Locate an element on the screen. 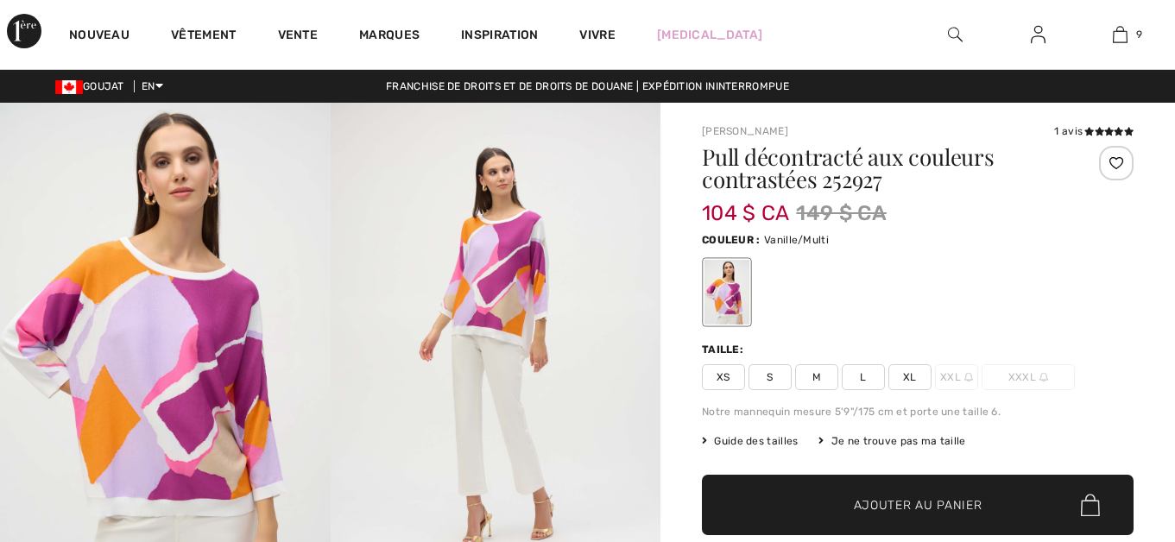 The width and height of the screenshot is (1175, 542). img: Dollar canadien is located at coordinates (69, 87).